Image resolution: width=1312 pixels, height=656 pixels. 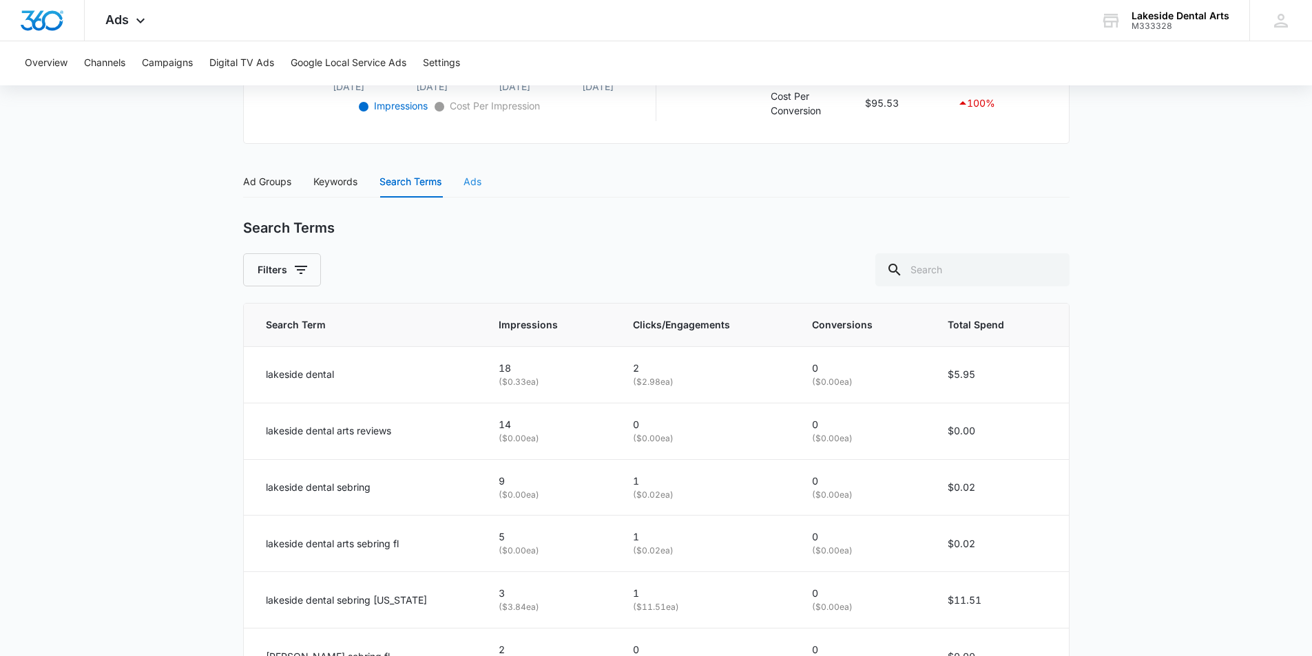 What do you see at coordinates (1000, 431) in the screenshot?
I see `td: $0.00` at bounding box center [1000, 431].